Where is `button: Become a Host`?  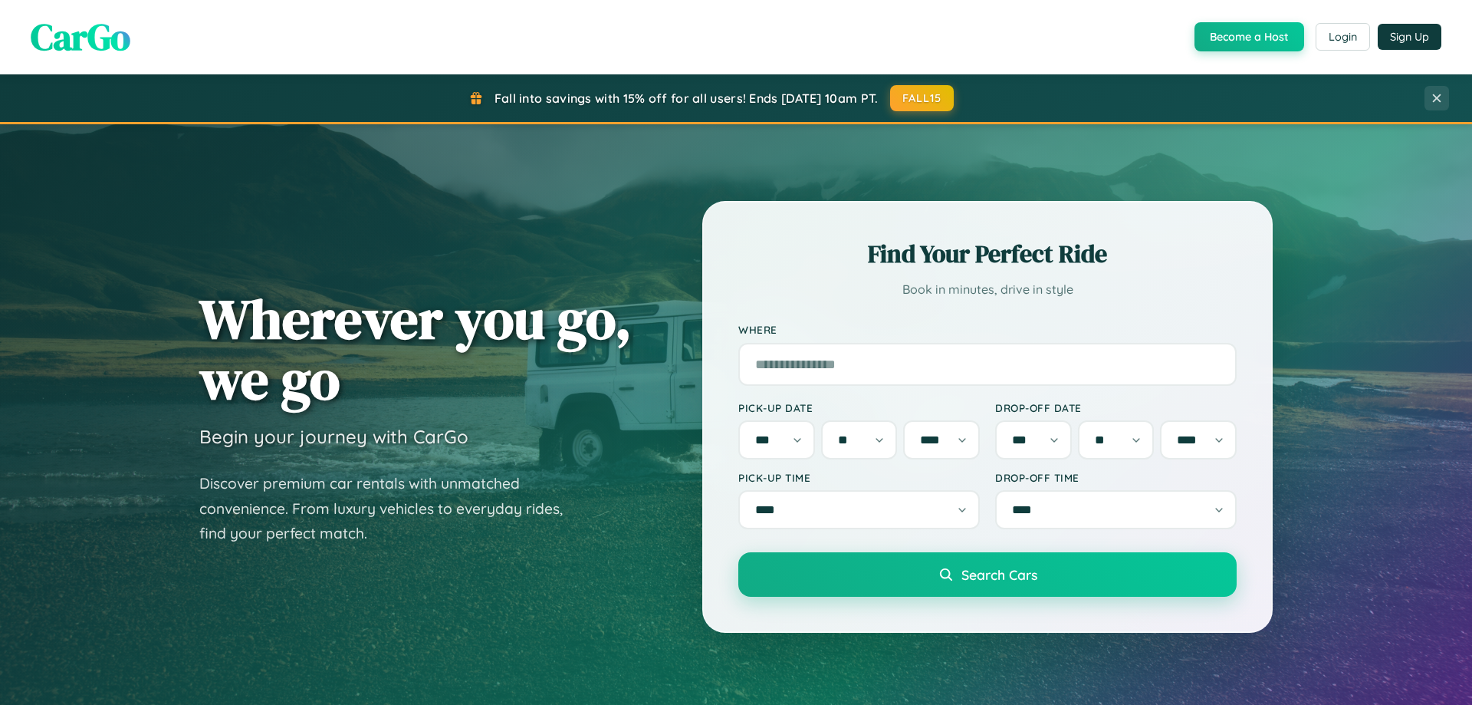 button: Become a Host is located at coordinates (1249, 37).